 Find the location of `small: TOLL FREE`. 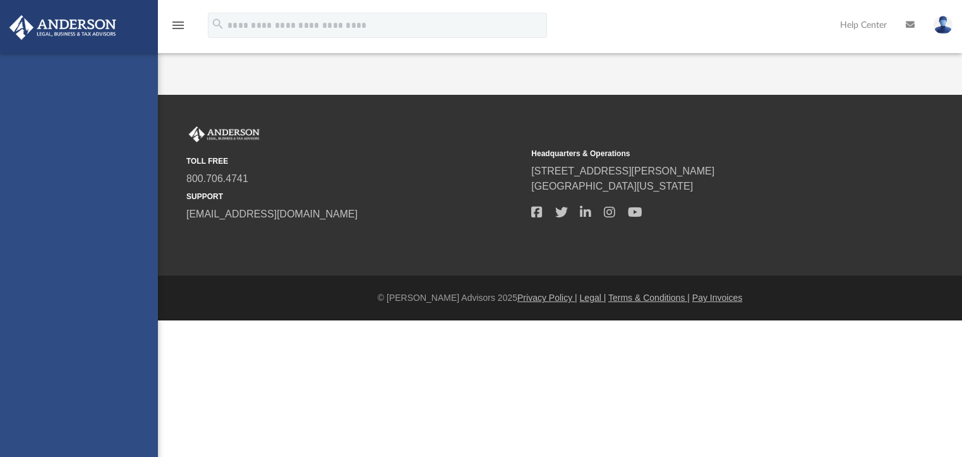

small: TOLL FREE is located at coordinates (354, 161).